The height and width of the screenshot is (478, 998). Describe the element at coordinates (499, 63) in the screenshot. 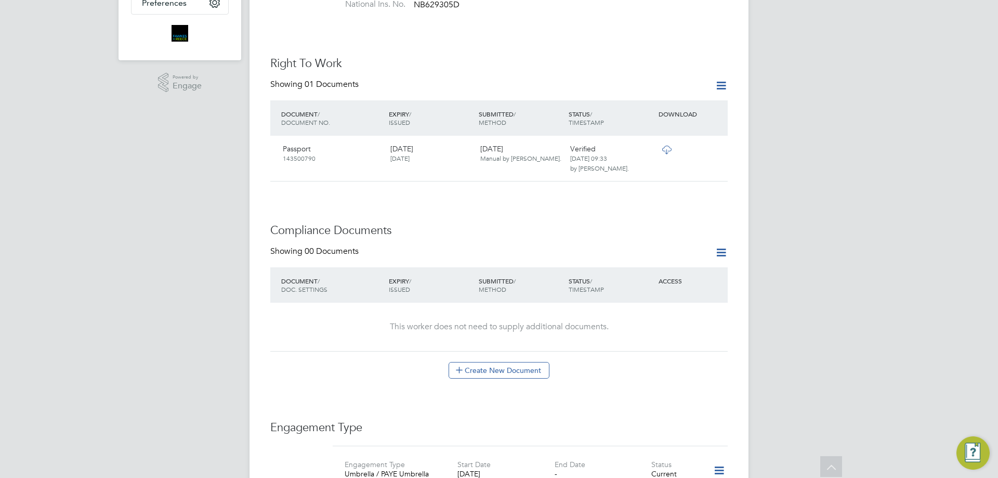

I see `h3: Right To Work` at that location.